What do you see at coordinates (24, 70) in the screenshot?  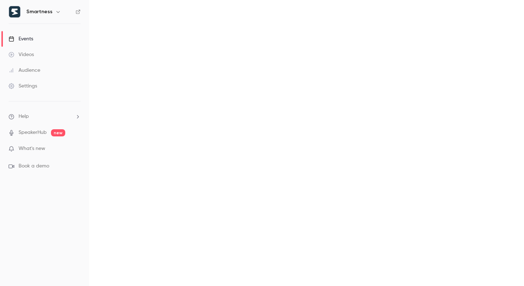 I see `div: Audience` at bounding box center [24, 70].